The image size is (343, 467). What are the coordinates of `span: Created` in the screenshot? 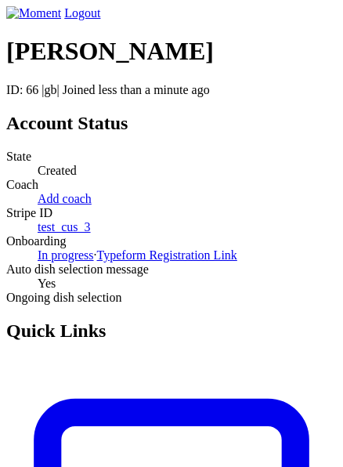 It's located at (57, 170).